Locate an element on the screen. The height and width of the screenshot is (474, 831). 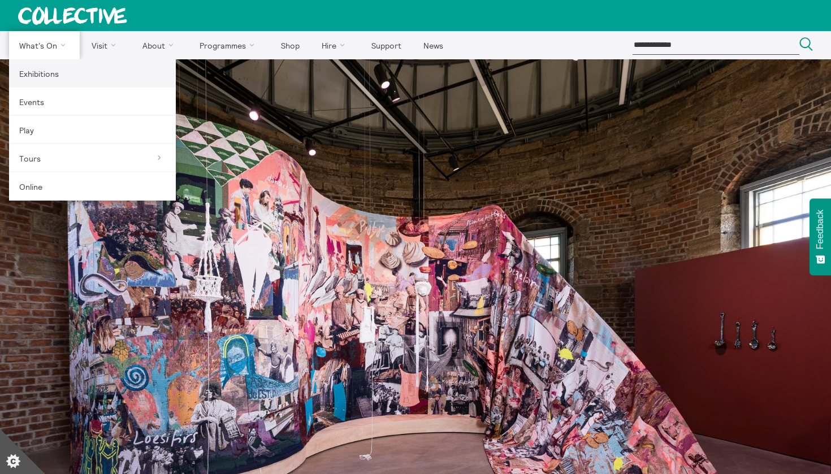
a: Hire is located at coordinates (336, 45).